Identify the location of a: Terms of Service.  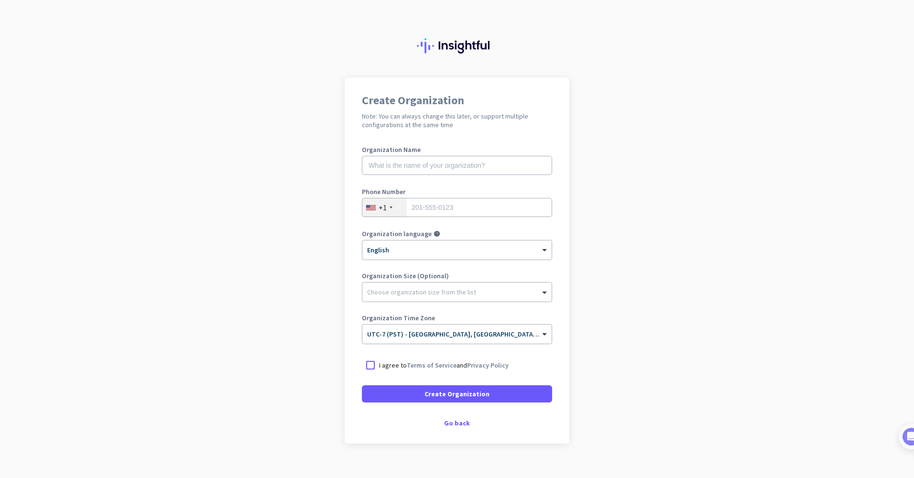
(432, 365).